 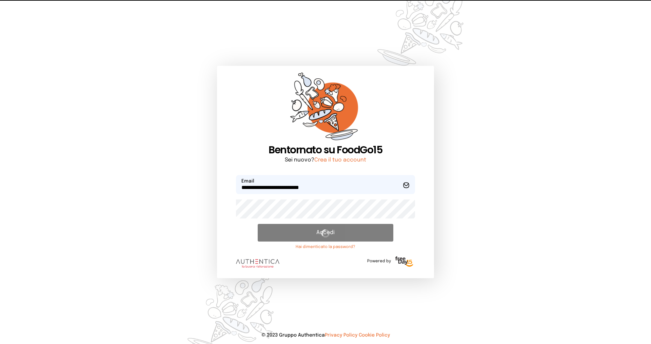 I want to click on a: Crea il tuo account, so click(x=340, y=160).